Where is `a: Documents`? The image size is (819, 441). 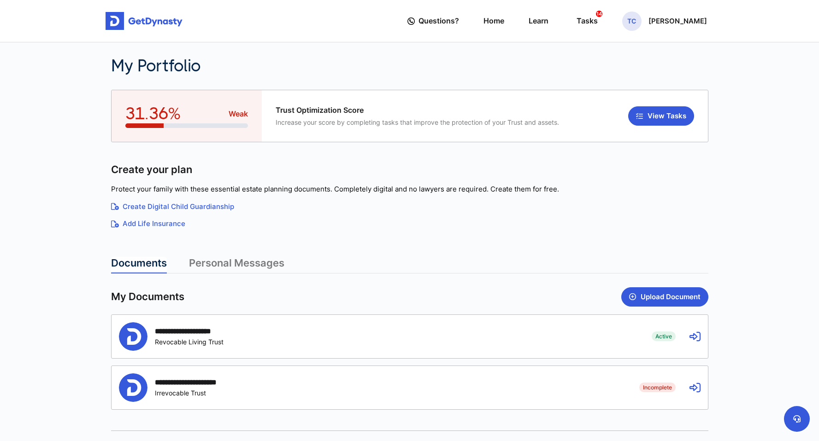
a: Documents is located at coordinates (139, 265).